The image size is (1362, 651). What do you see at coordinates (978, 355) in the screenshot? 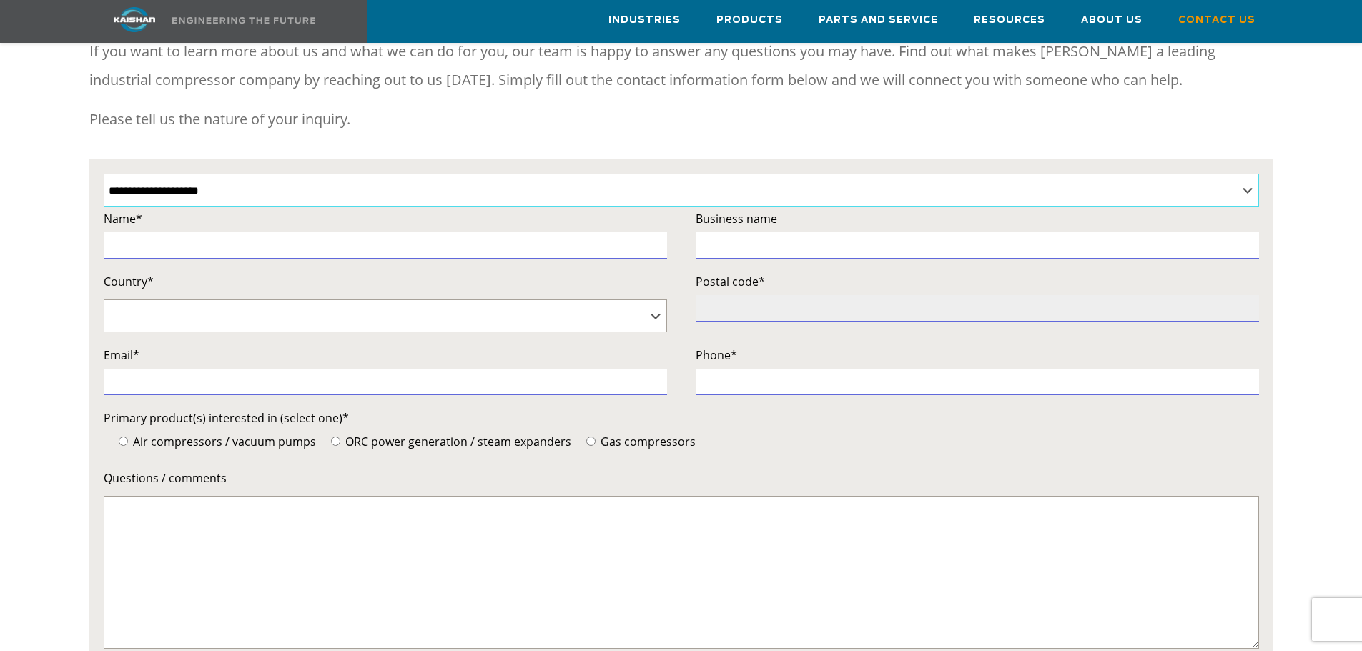
I see `label: Phone*` at bounding box center [978, 355].